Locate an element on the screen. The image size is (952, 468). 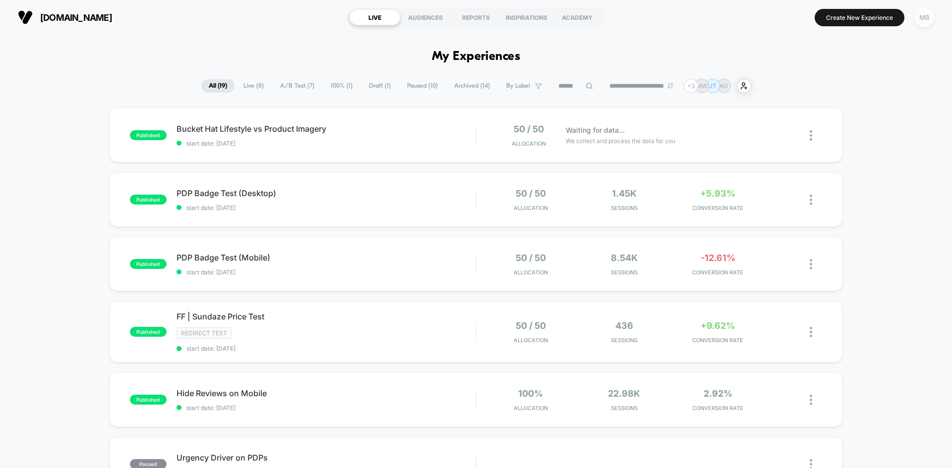
img: end is located at coordinates (670, 86).